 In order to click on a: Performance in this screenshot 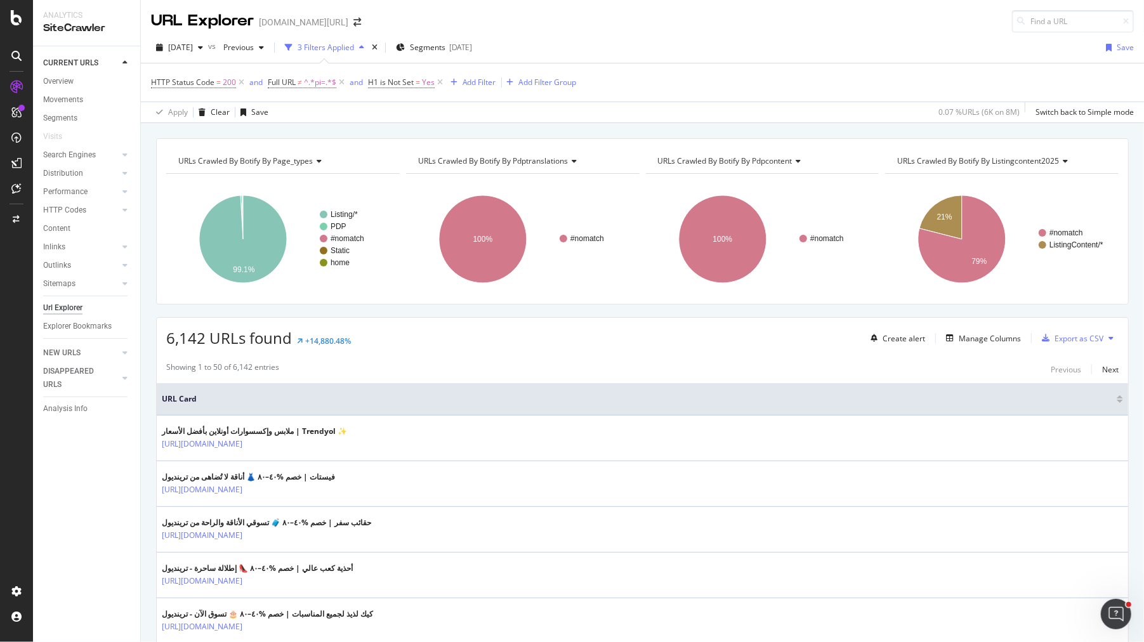, I will do `click(81, 192)`.